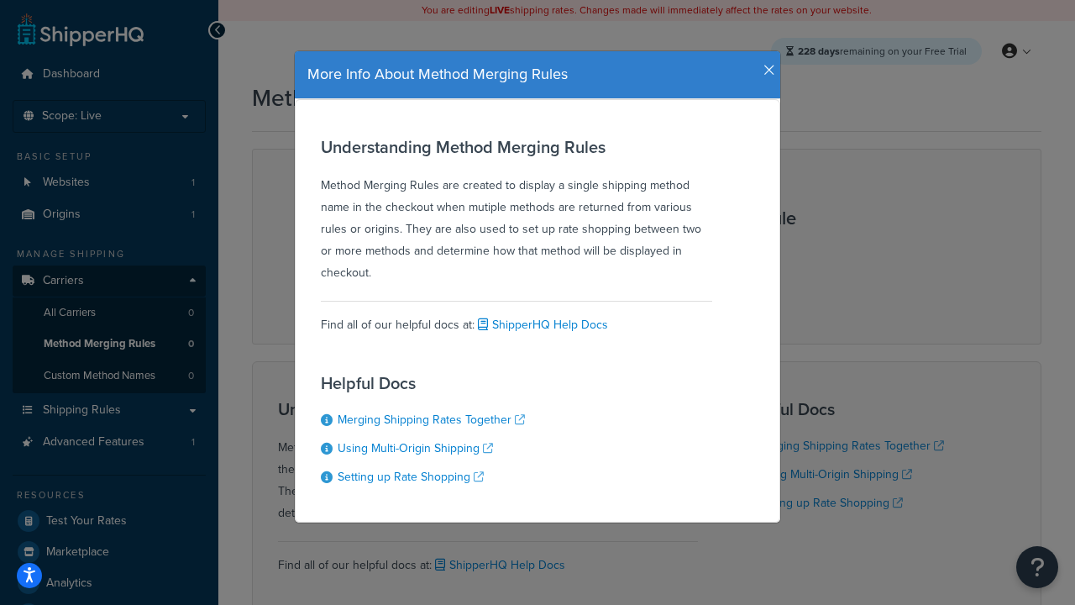 This screenshot has width=1075, height=605. I want to click on a: ShipperHQ Help Docs, so click(541, 324).